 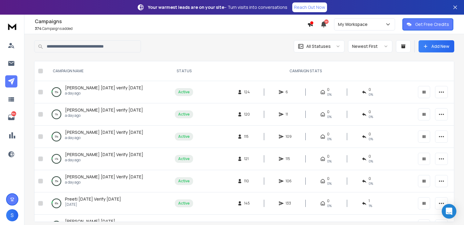 What do you see at coordinates (354, 24) in the screenshot?
I see `p: My Workspace` at bounding box center [354, 24].